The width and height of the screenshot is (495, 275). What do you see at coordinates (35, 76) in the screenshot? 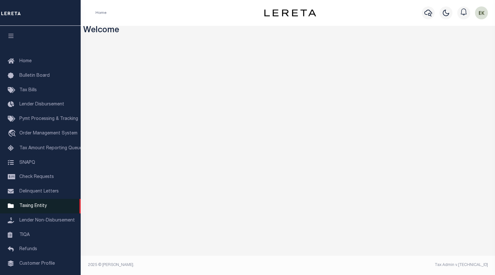
I see `span: Bulletin Board` at bounding box center [35, 76].